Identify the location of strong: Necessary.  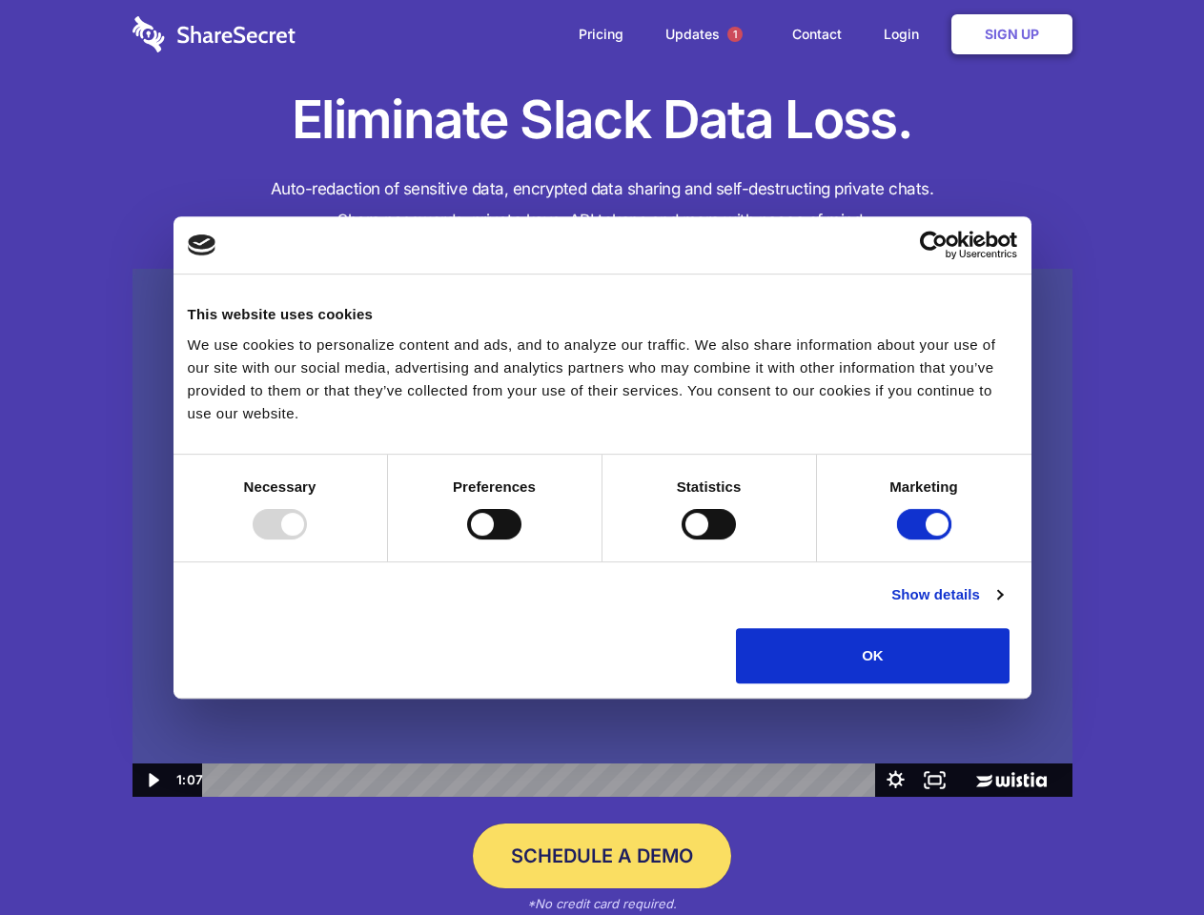
(280, 486).